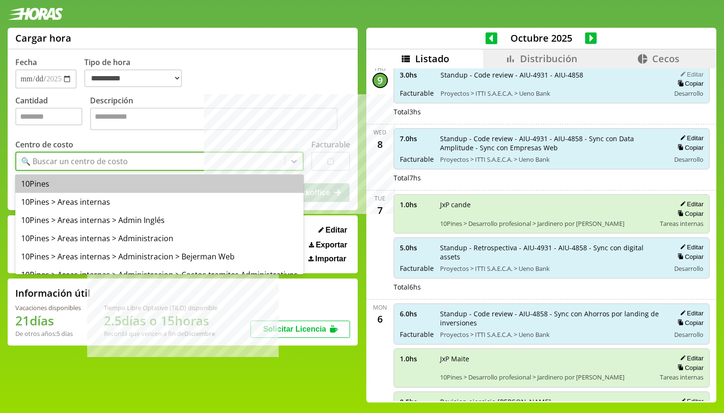  I want to click on div: scrollable content, so click(541, 235).